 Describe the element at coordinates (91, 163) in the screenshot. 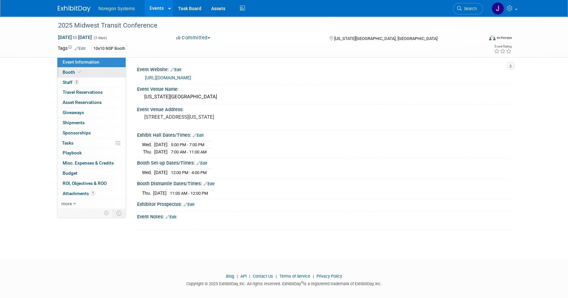

I see `a: Misc. Expenses & Credits` at that location.